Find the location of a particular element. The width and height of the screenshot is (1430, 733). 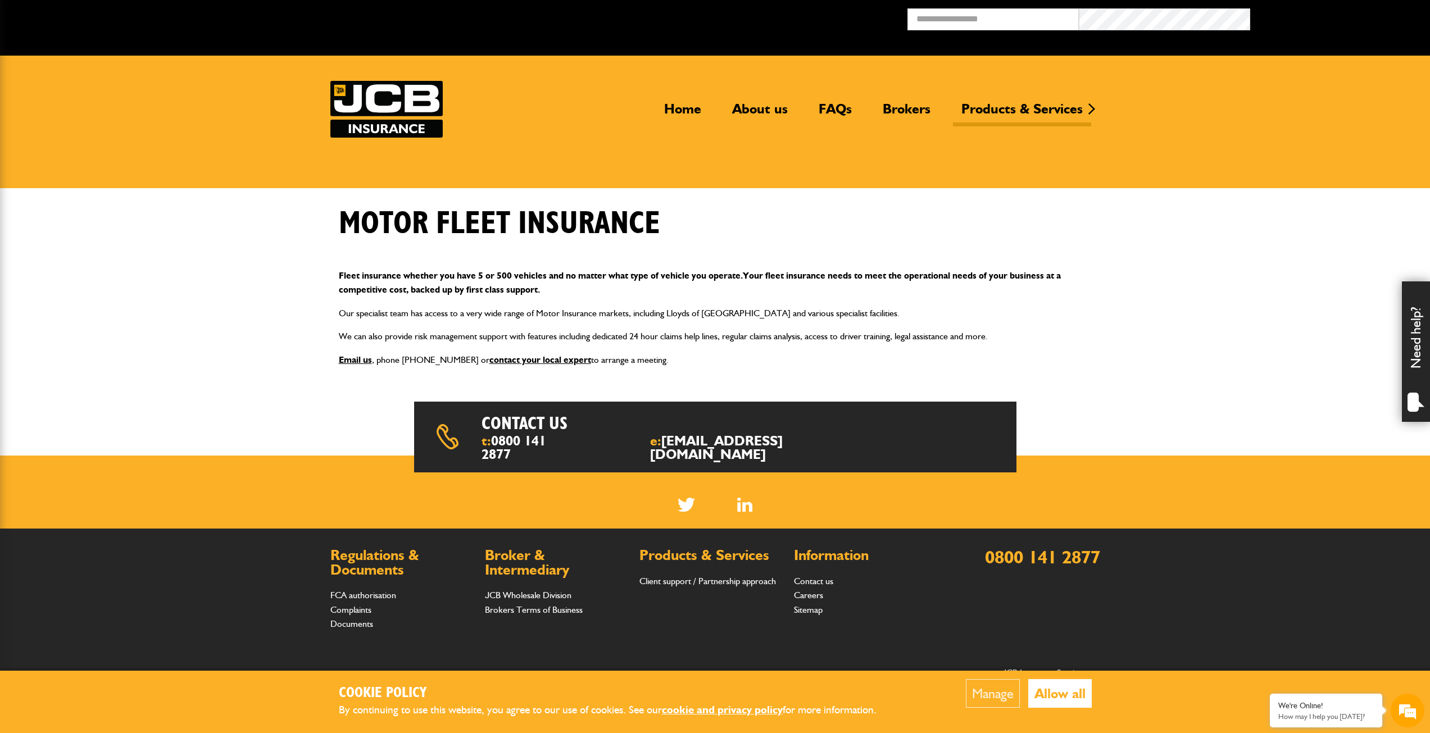

p: We can also provide risk management support with features including dedicated 24 hour claims help... is located at coordinates (715, 336).